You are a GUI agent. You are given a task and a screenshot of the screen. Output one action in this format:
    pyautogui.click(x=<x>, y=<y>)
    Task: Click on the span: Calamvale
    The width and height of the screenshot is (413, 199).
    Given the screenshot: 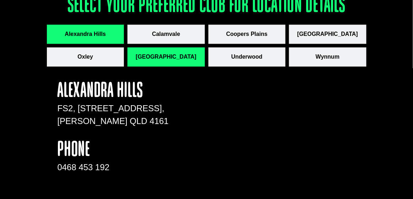 What is the action you would take?
    pyautogui.click(x=166, y=34)
    